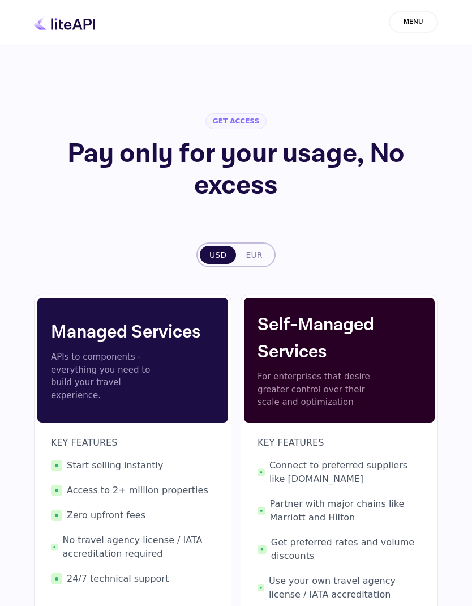  I want to click on p: For enterprises that desire greater control over their scale and optimization, so click(315, 389).